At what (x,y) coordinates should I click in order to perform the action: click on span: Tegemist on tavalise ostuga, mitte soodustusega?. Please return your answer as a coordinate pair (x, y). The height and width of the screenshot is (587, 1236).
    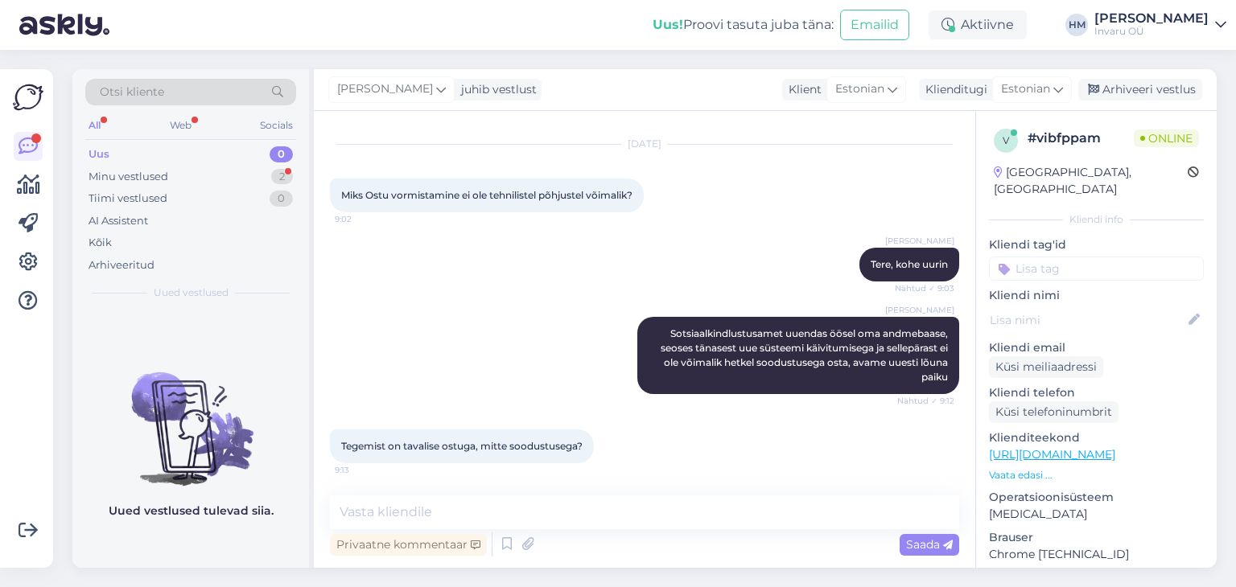
    Looking at the image, I should click on (462, 446).